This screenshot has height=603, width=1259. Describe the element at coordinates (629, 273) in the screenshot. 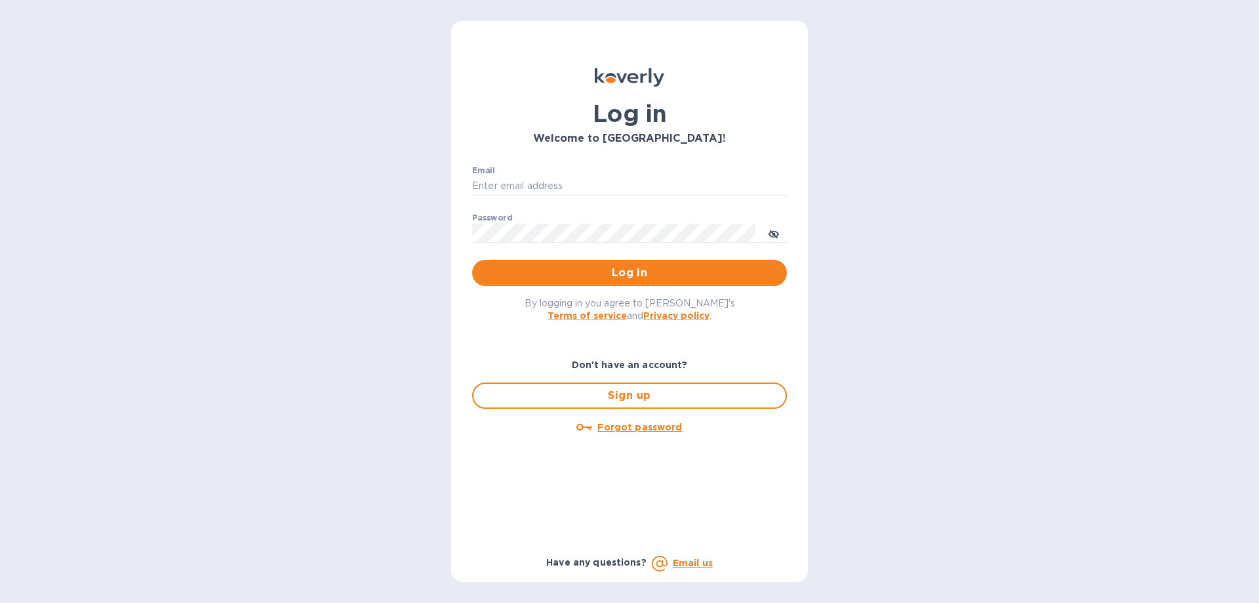

I see `span: Log in` at that location.